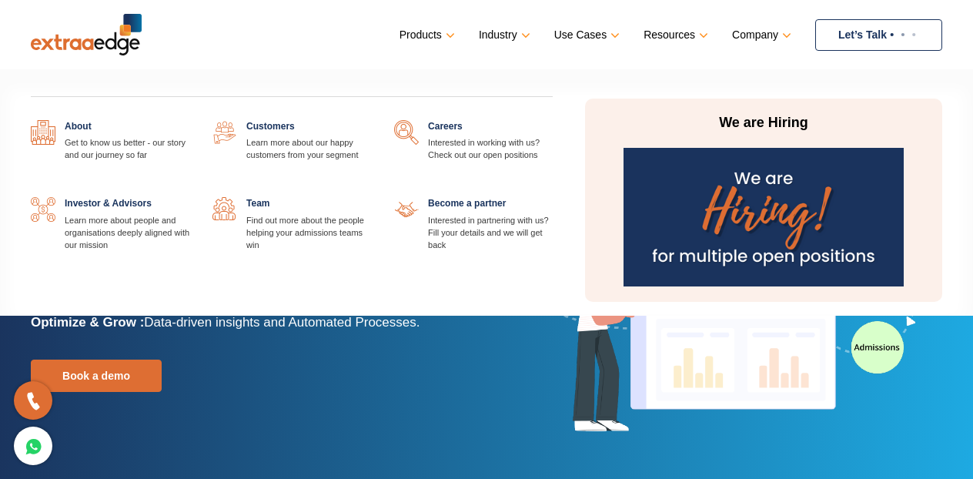 This screenshot has height=479, width=973. What do you see at coordinates (760, 35) in the screenshot?
I see `a: Company` at bounding box center [760, 35].